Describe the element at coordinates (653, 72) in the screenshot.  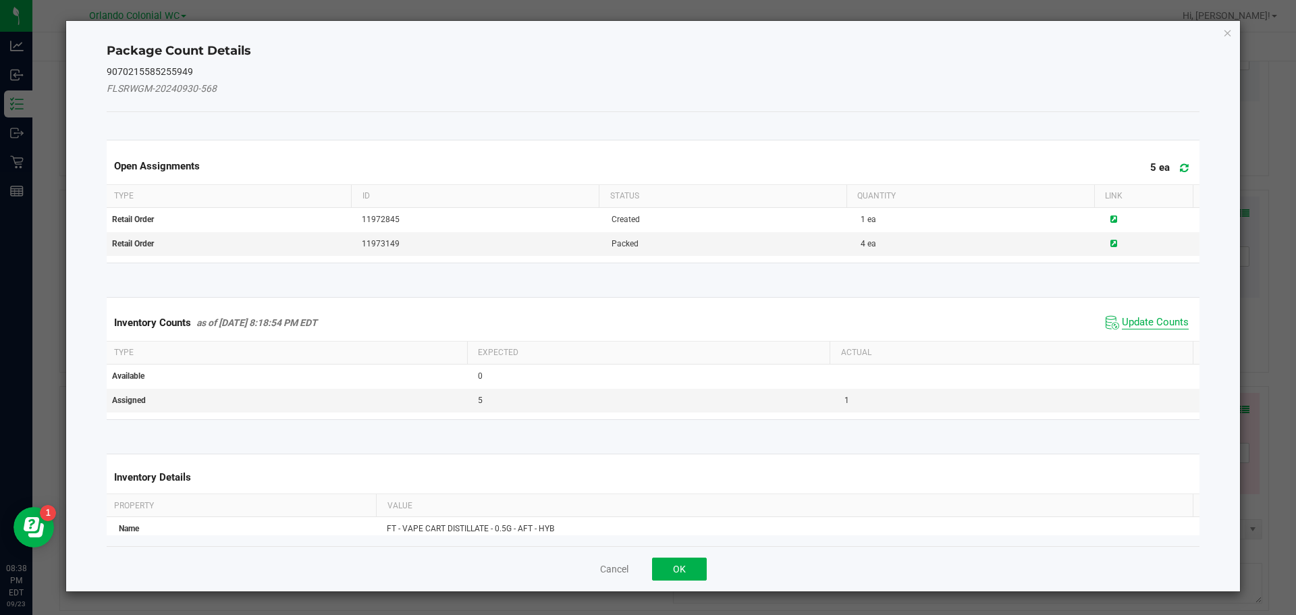
I see `h5: 9070215585255949` at that location.